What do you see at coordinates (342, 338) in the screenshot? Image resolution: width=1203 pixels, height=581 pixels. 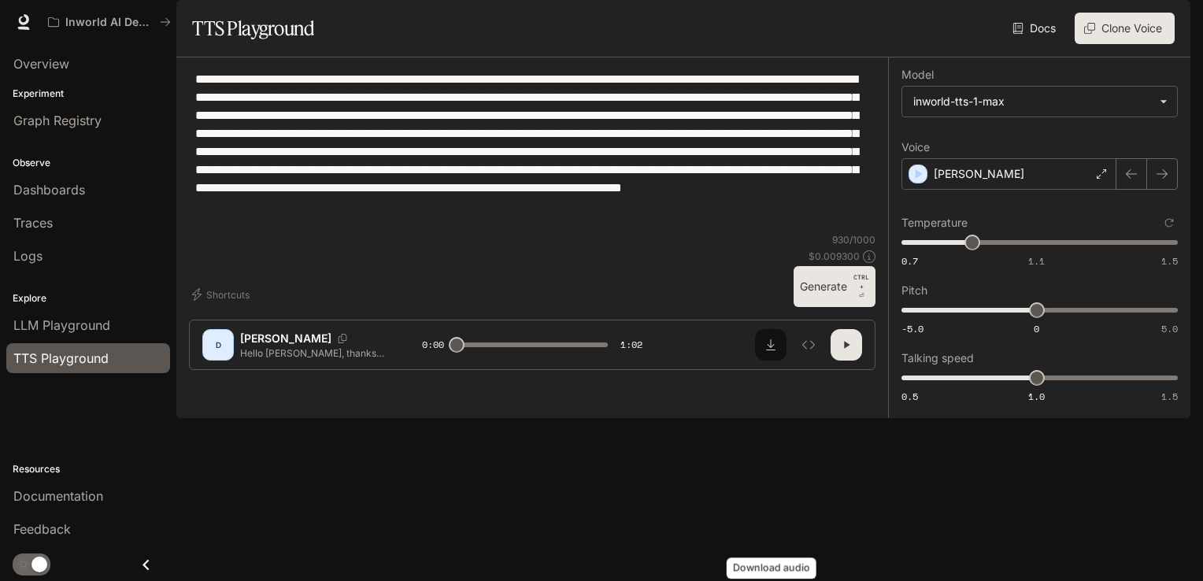 I see `button: Copy Voice ID` at bounding box center [342, 338].